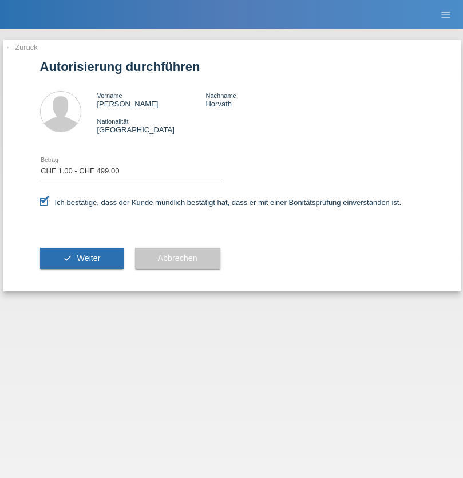  What do you see at coordinates (177, 258) in the screenshot?
I see `span: Abbrechen` at bounding box center [177, 258].